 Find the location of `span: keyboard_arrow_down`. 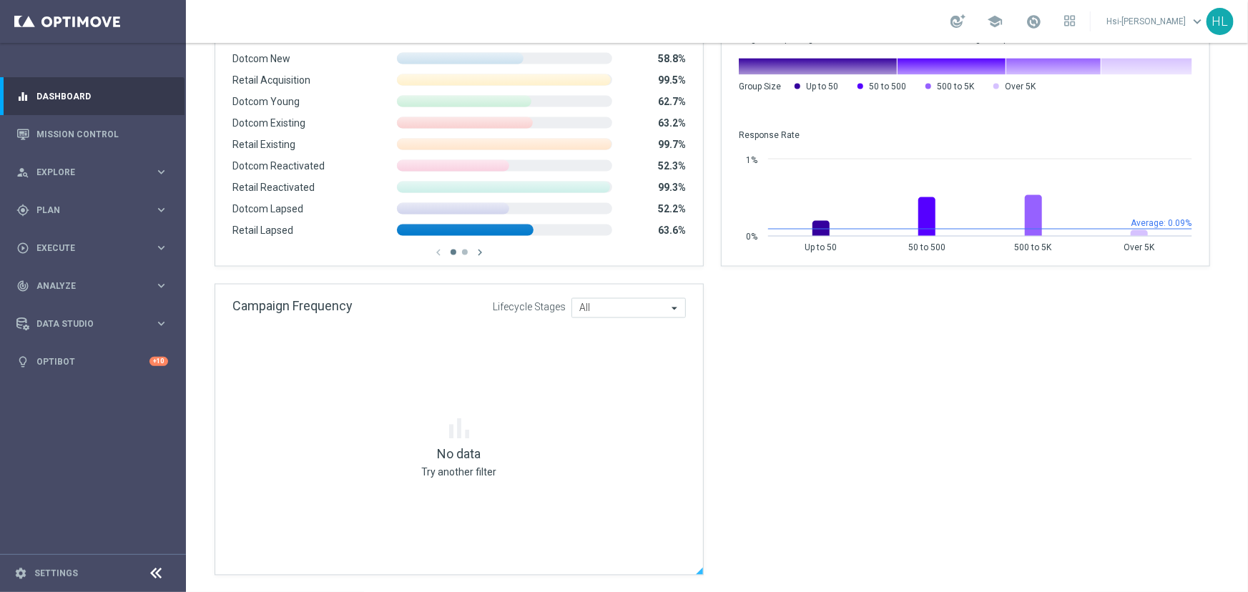

span: keyboard_arrow_down is located at coordinates (1198, 21).